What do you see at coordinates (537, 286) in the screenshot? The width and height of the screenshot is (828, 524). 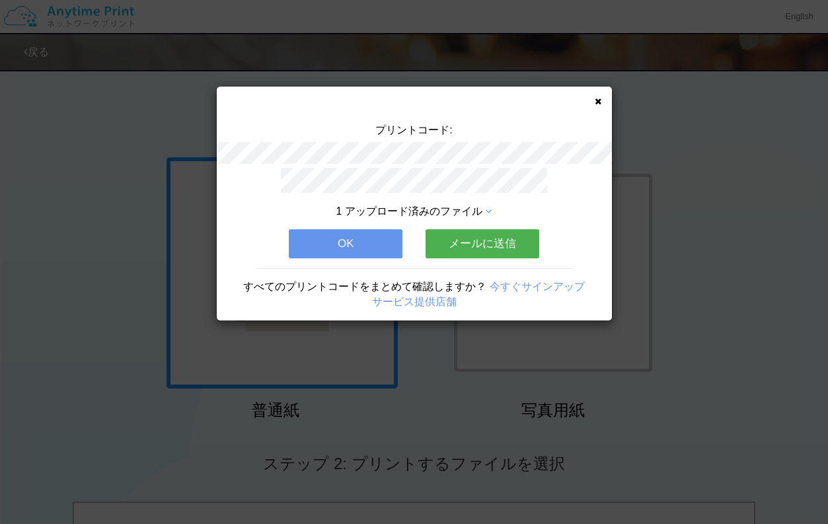 I see `a: 今すぐサインアップ` at bounding box center [537, 286].